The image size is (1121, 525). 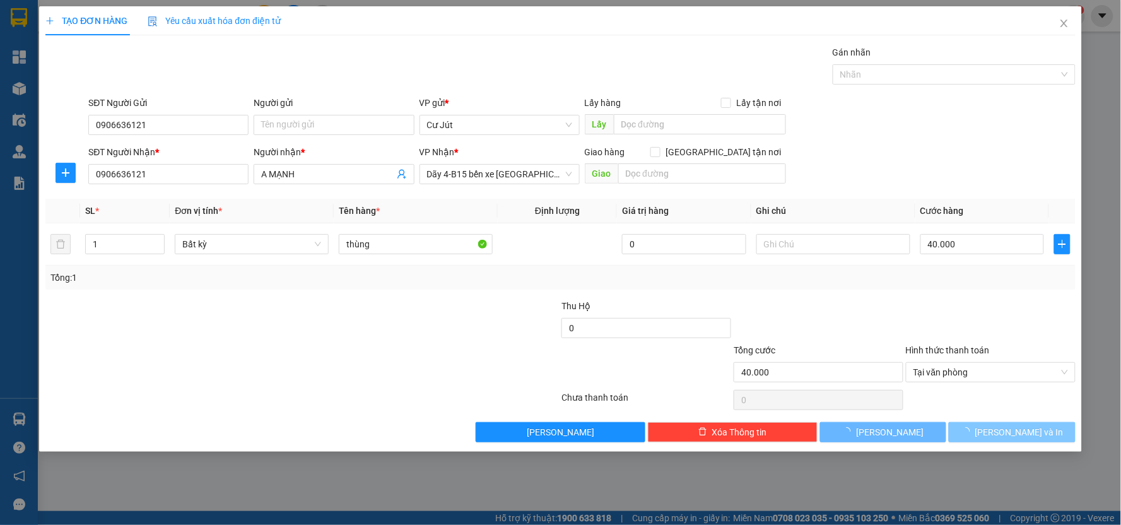 I want to click on span: Định lượng, so click(x=557, y=211).